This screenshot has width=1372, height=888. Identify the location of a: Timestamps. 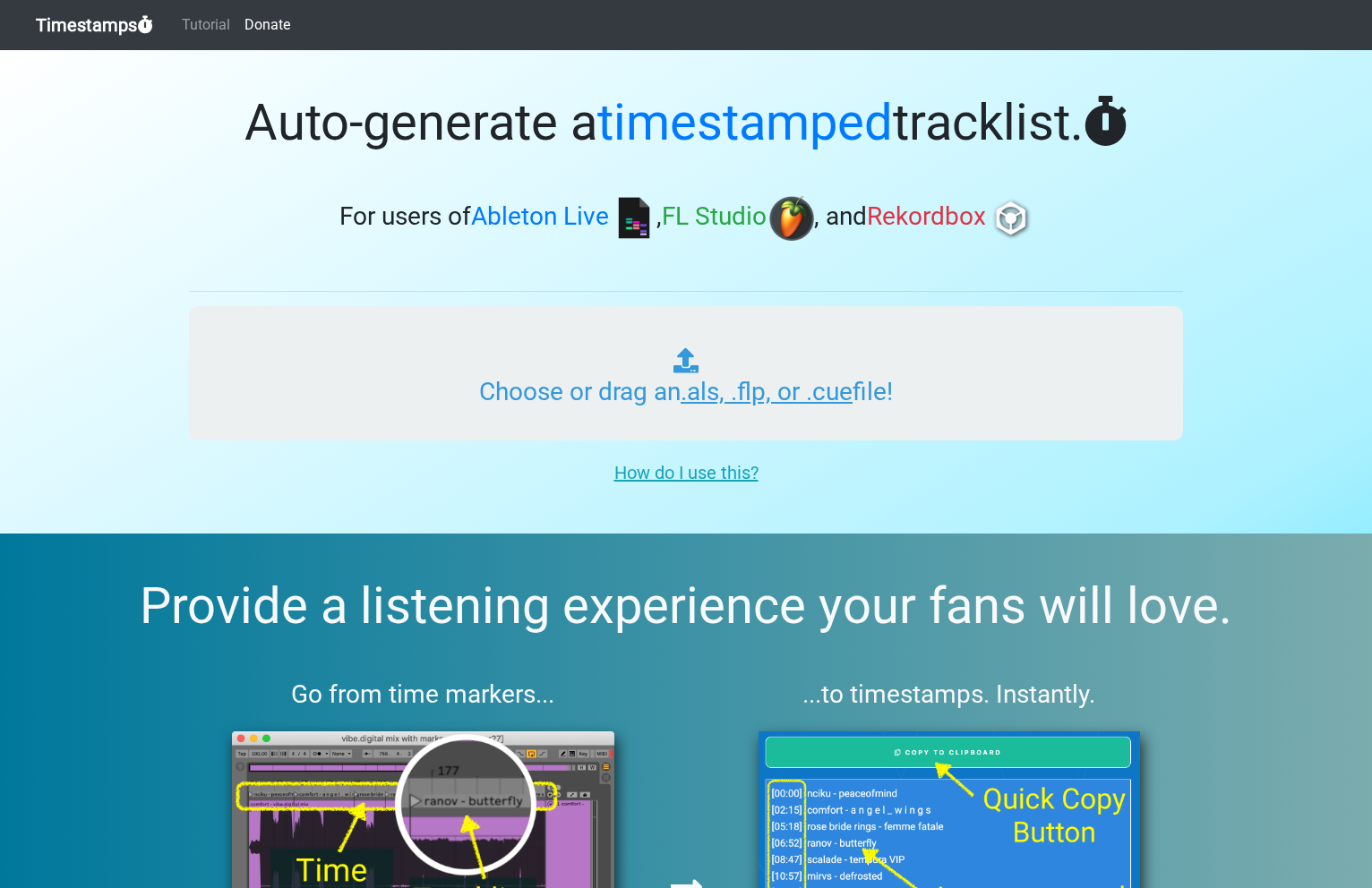
(94, 25).